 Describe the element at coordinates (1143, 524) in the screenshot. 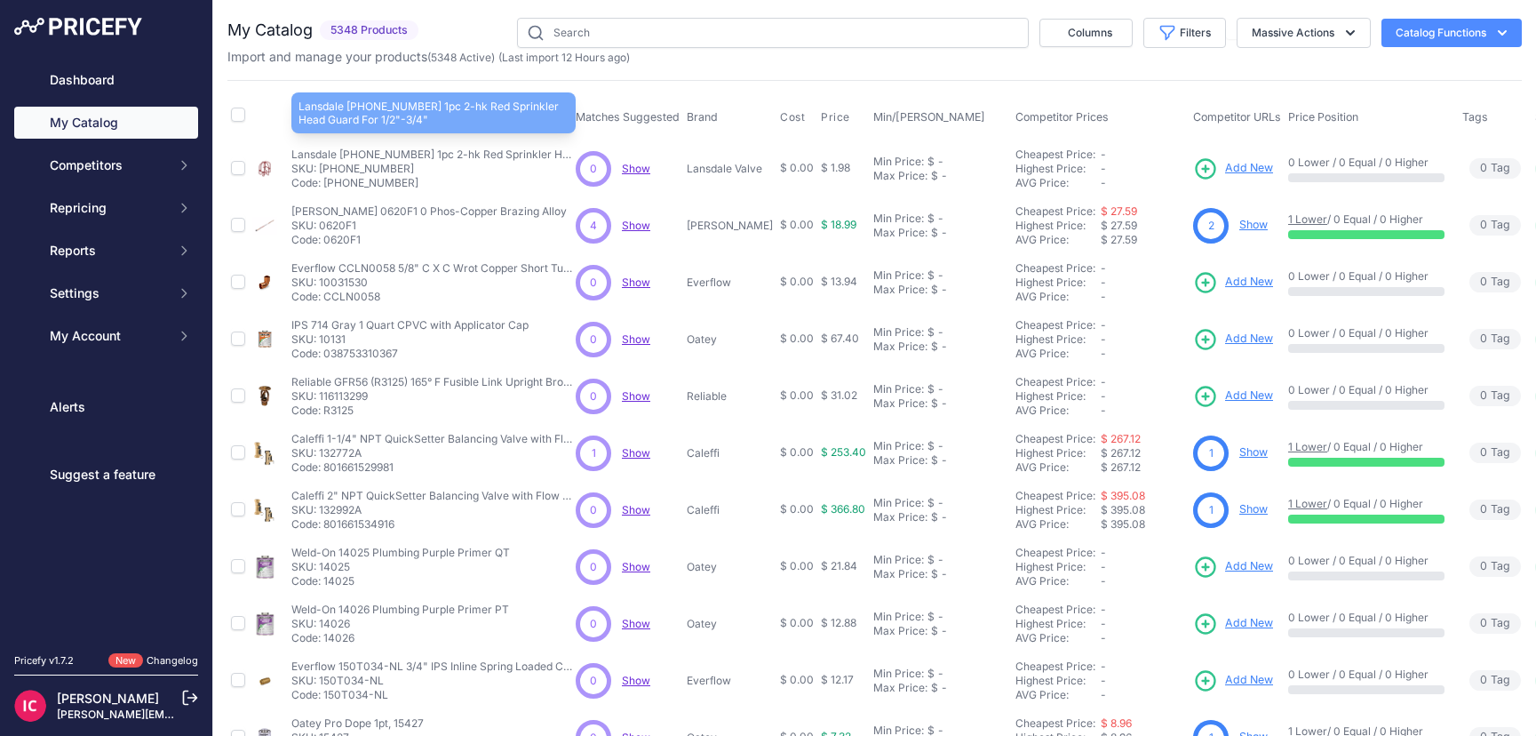

I see `div: $ 395.08` at that location.